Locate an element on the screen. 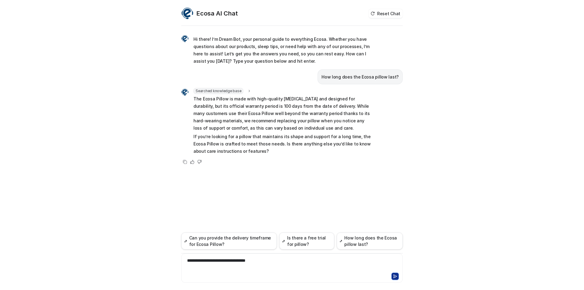 Image resolution: width=584 pixels, height=290 pixels. span: Searched knowledge base is located at coordinates (218, 91).